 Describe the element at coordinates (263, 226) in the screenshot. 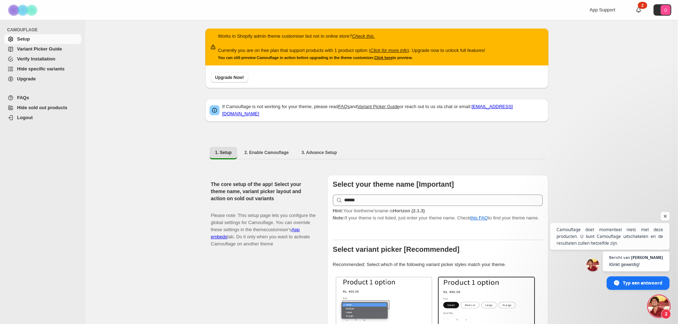

I see `p: Please note: This setup page lets you configure the global settings for Camouflage. You can overr...` at that location.